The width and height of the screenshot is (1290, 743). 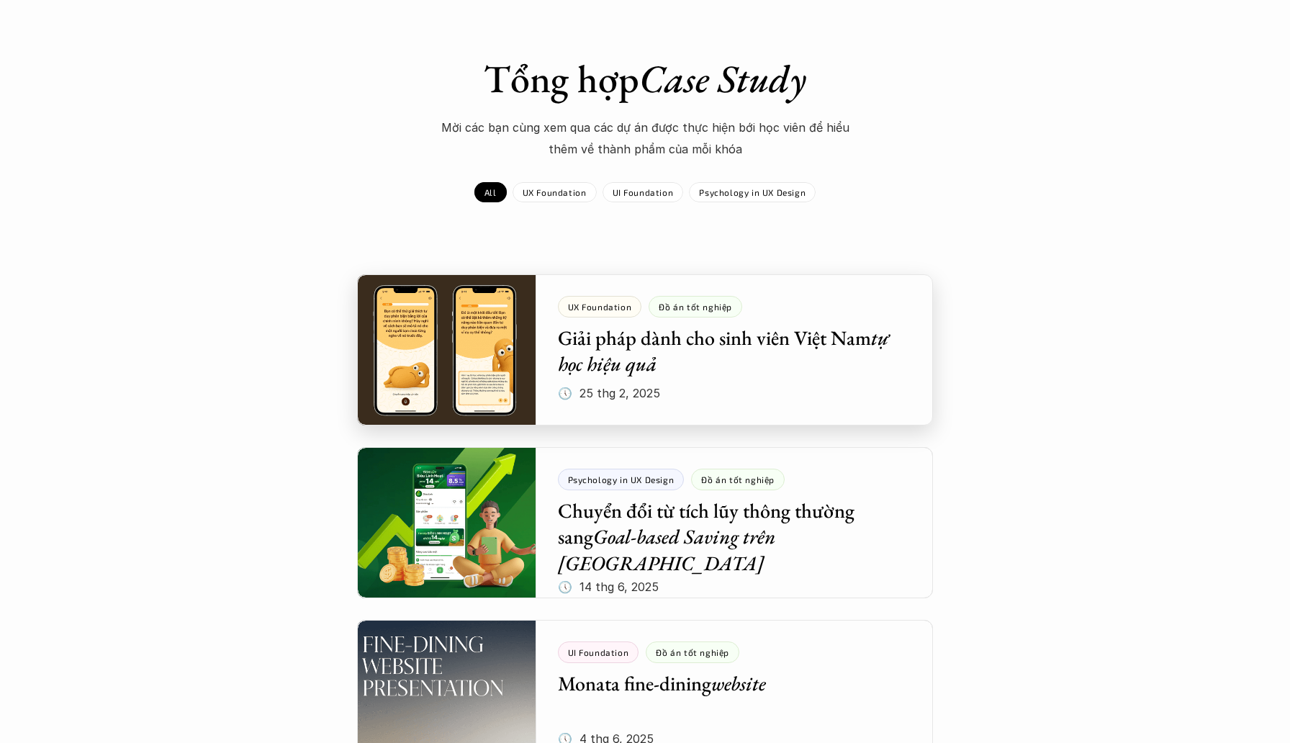 What do you see at coordinates (554, 192) in the screenshot?
I see `a: UX Foundation` at bounding box center [554, 192].